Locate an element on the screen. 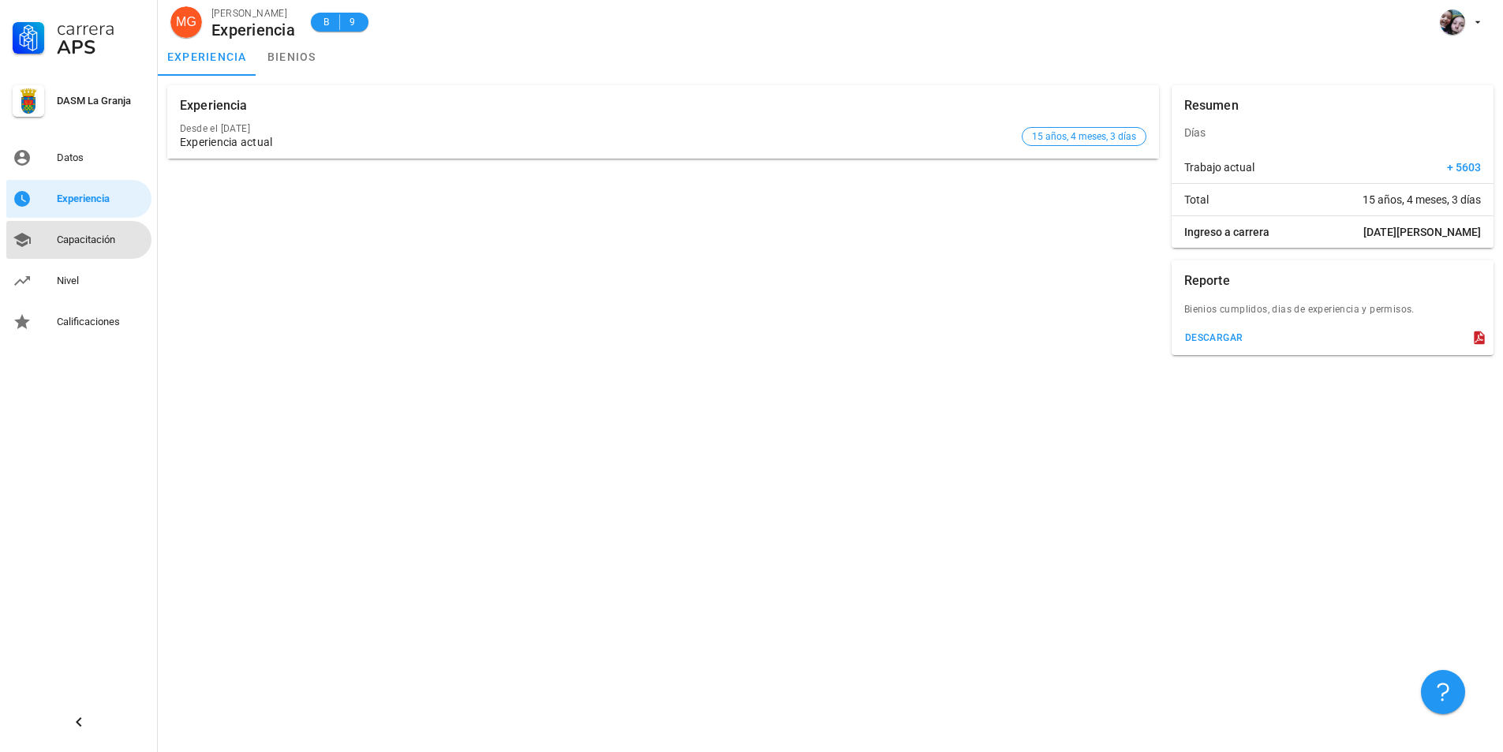 This screenshot has height=752, width=1503. span: 9 is located at coordinates (353, 22).